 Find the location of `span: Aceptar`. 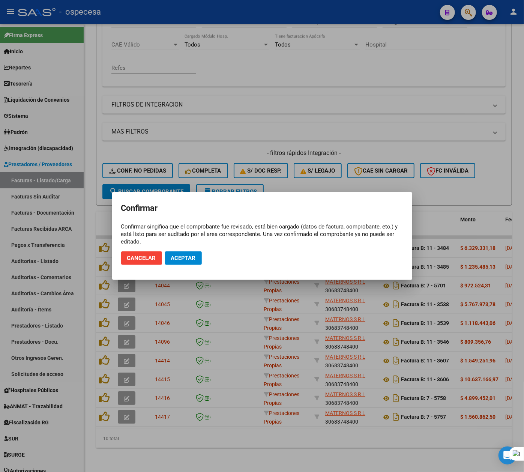

span: Aceptar is located at coordinates (183, 258).